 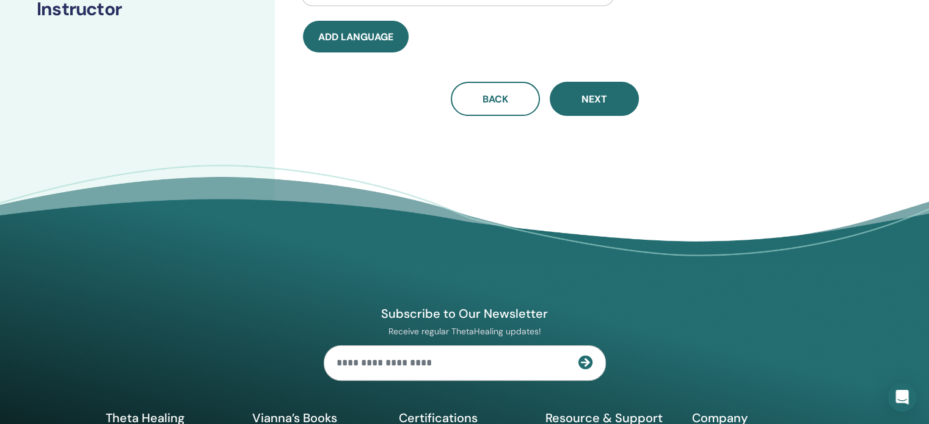 I want to click on button: Add language, so click(x=355, y=37).